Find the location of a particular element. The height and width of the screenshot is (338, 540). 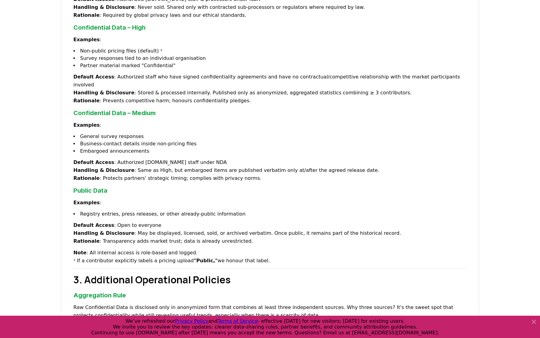

li: General survey responses is located at coordinates (270, 137).